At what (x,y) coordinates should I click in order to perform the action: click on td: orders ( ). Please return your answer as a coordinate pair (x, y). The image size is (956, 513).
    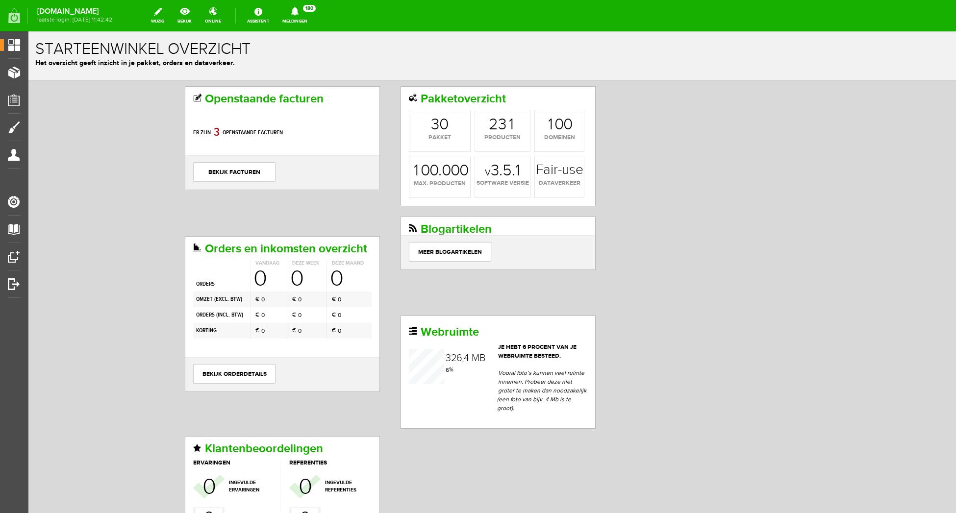
    Looking at the image, I should click on (193, 284).